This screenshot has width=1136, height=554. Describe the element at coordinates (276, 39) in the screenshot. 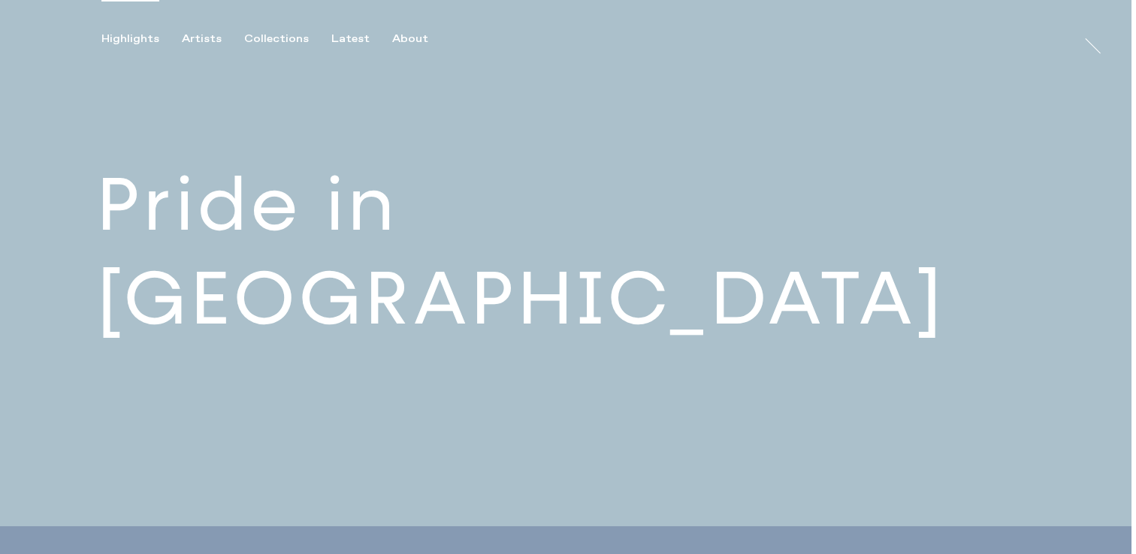

I see `div: Collections` at that location.